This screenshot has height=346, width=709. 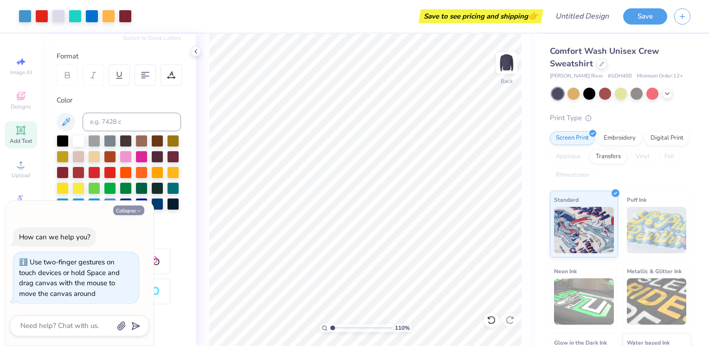 I want to click on div: Format, so click(x=119, y=56).